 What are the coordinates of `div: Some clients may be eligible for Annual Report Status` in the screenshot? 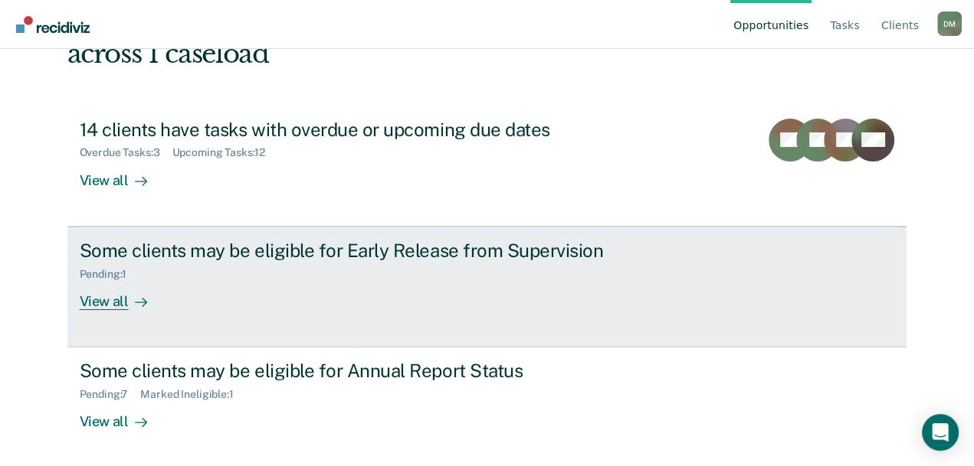 It's located at (349, 371).